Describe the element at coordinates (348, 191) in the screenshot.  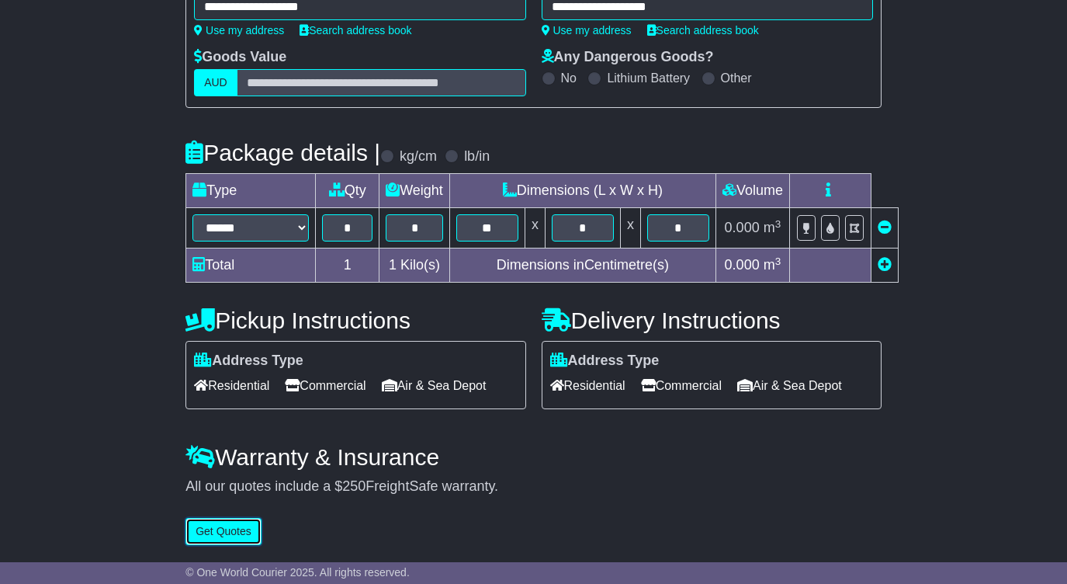
I see `td: Qty` at that location.